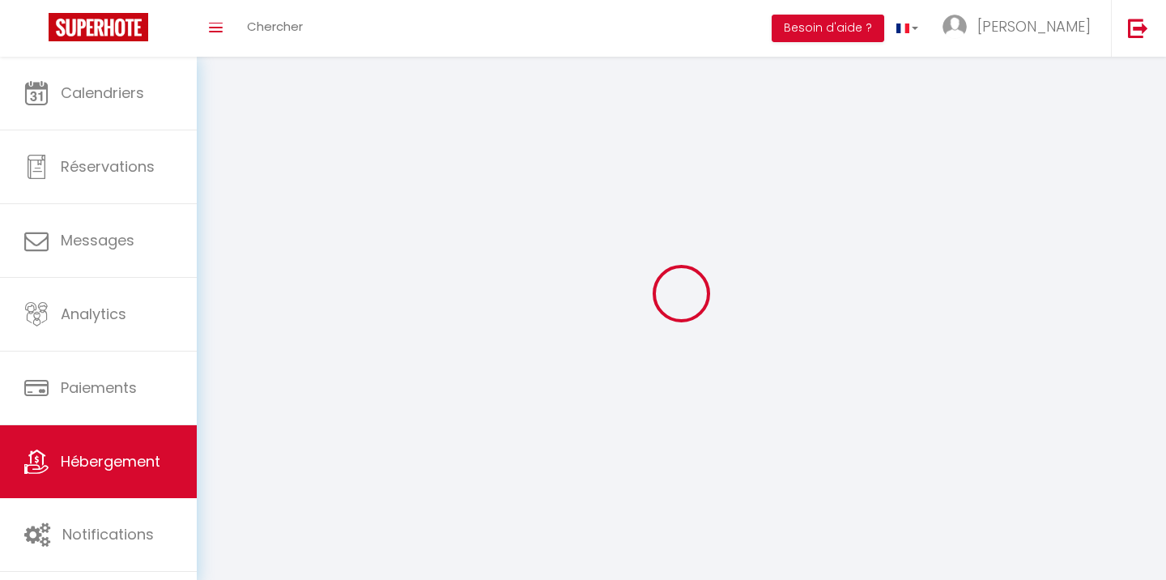 The width and height of the screenshot is (1166, 580). Describe the element at coordinates (1138, 28) in the screenshot. I see `img: logout` at that location.